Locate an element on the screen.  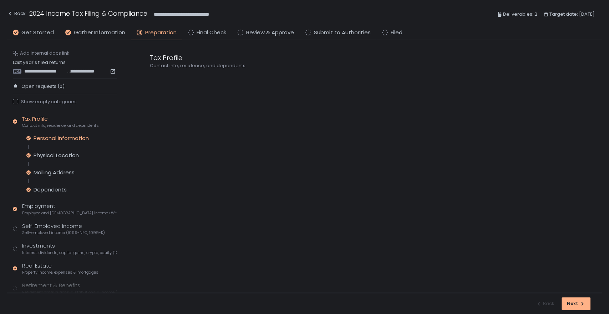
span: Final Check is located at coordinates (211, 32).